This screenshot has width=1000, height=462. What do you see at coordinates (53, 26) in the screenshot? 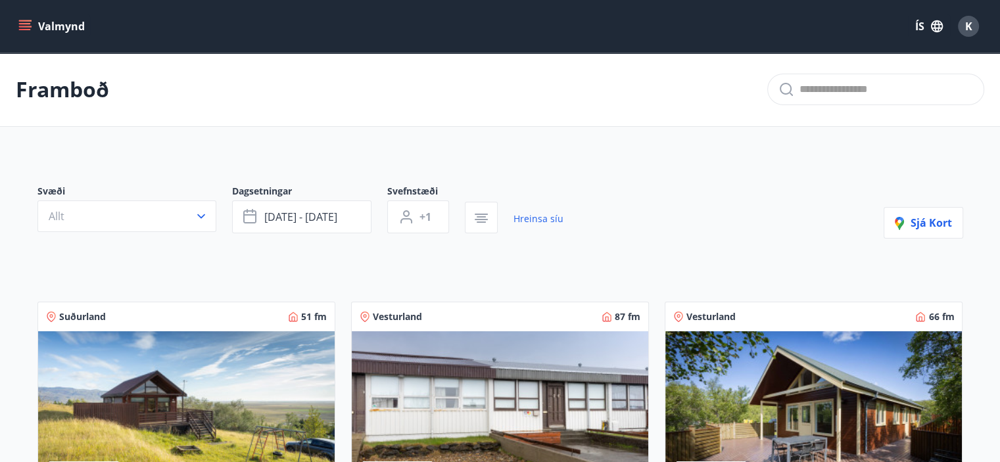
I see `button: menu` at bounding box center [53, 26].